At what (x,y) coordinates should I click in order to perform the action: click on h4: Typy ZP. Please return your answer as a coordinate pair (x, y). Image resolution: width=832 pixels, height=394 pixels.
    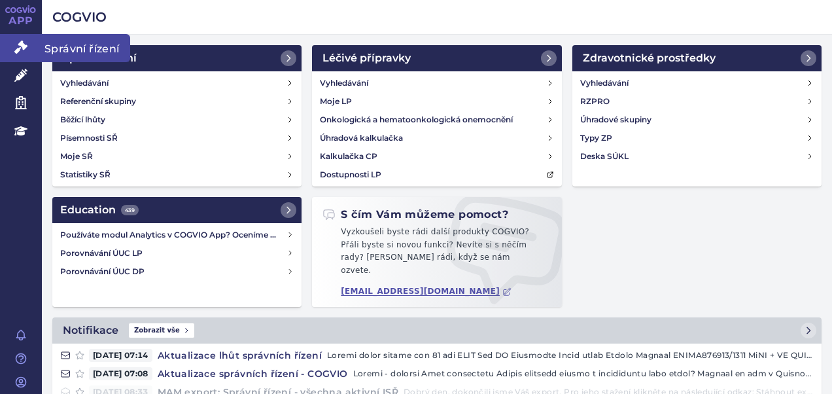
    Looking at the image, I should click on (596, 138).